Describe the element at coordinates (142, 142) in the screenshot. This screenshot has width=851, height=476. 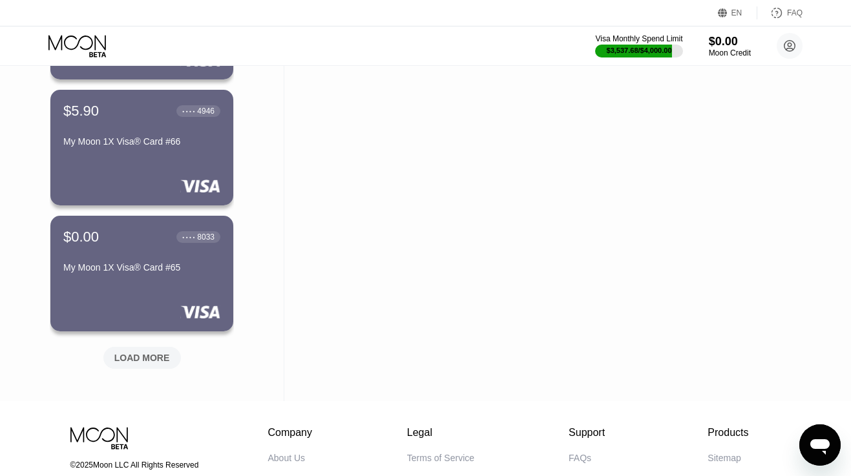
I see `div: My Moon 1X Visa® Card #66` at that location.